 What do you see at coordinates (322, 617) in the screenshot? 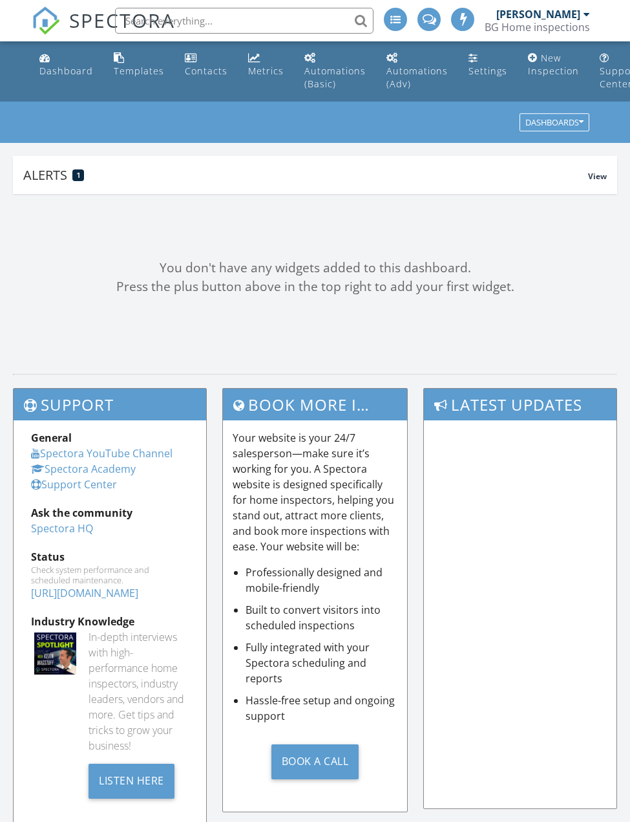
I see `li: Built to convert visitors into scheduled inspections` at bounding box center [322, 617].